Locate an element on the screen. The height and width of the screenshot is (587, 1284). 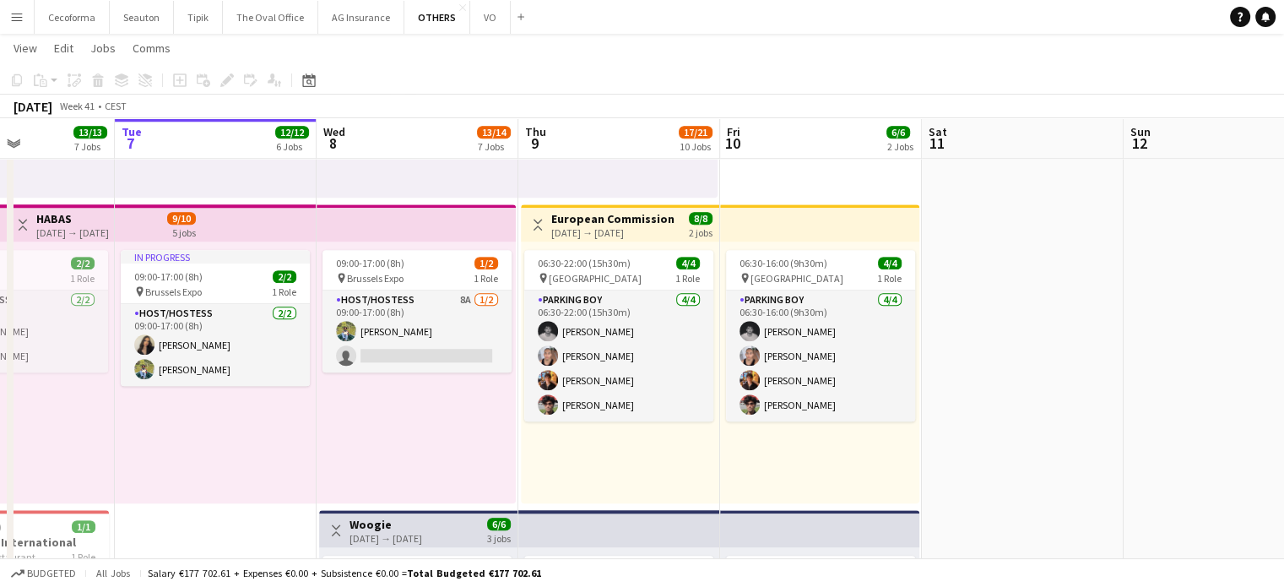
span: Thu is located at coordinates (535, 132).